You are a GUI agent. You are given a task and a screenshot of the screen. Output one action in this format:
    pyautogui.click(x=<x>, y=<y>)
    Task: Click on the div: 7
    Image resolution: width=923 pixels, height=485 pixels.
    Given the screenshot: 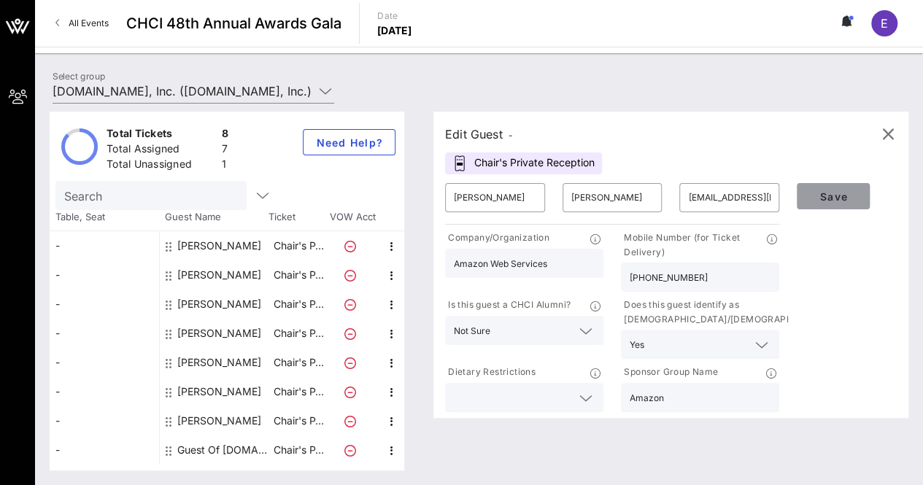 What is the action you would take?
    pyautogui.click(x=225, y=150)
    